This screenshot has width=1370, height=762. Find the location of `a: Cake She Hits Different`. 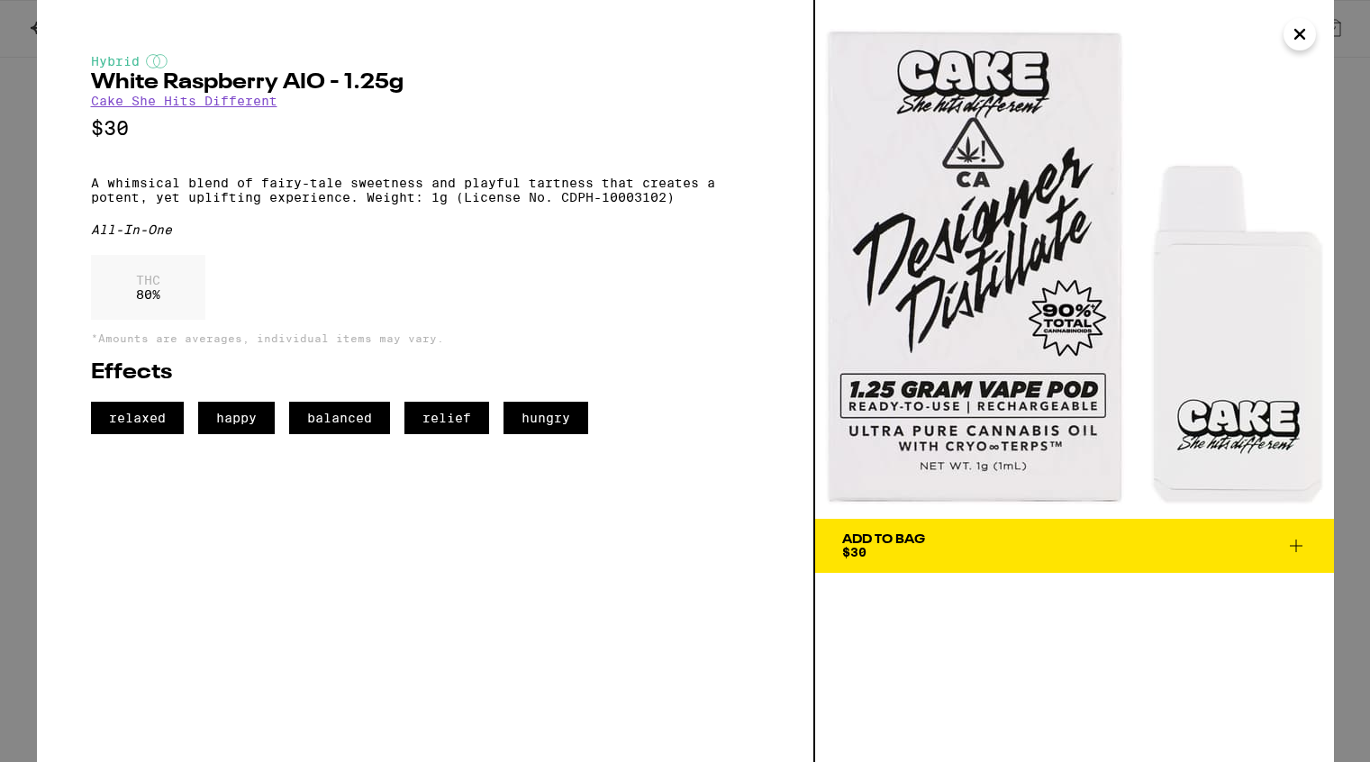

a: Cake She Hits Different is located at coordinates (184, 101).